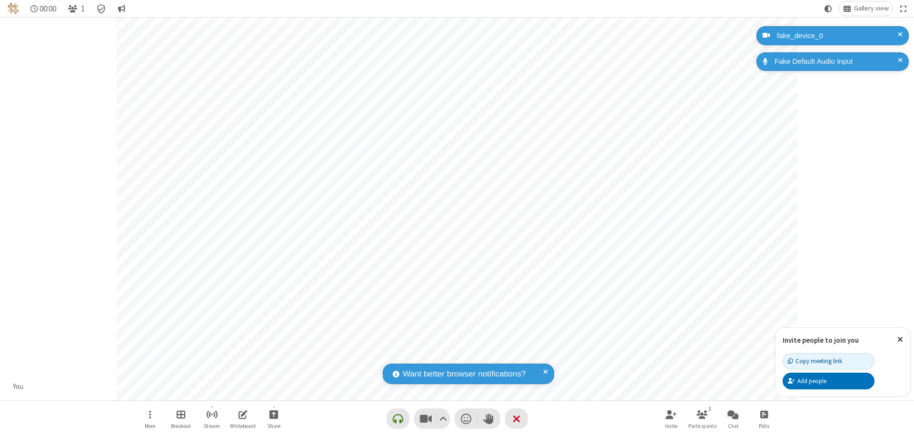 The height and width of the screenshot is (436, 914). I want to click on span: Stream, so click(212, 426).